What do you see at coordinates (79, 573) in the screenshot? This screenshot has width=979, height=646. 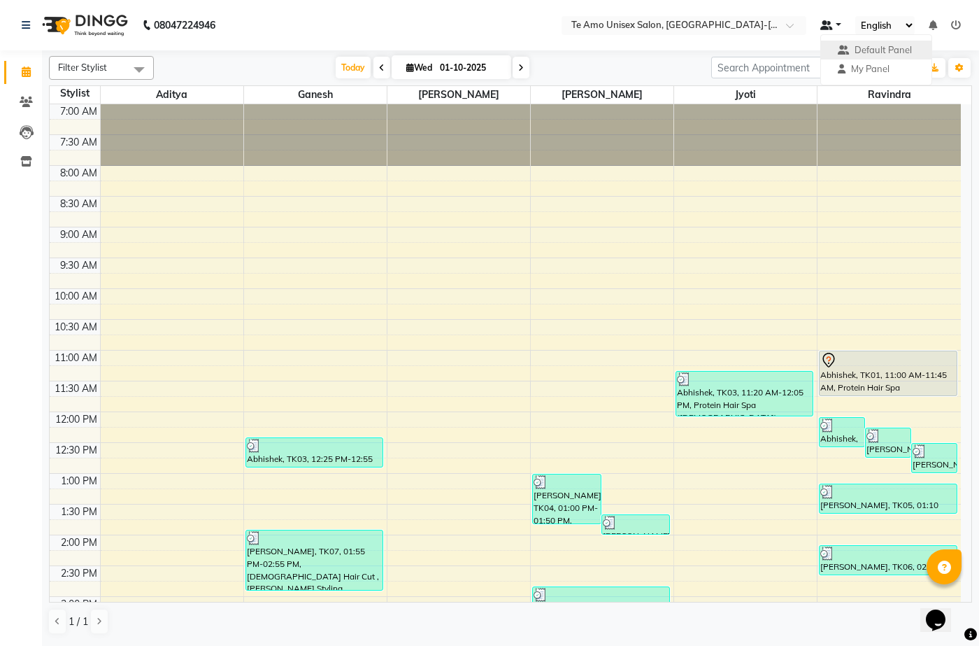 I see `div: 2:30 PM` at bounding box center [79, 573].